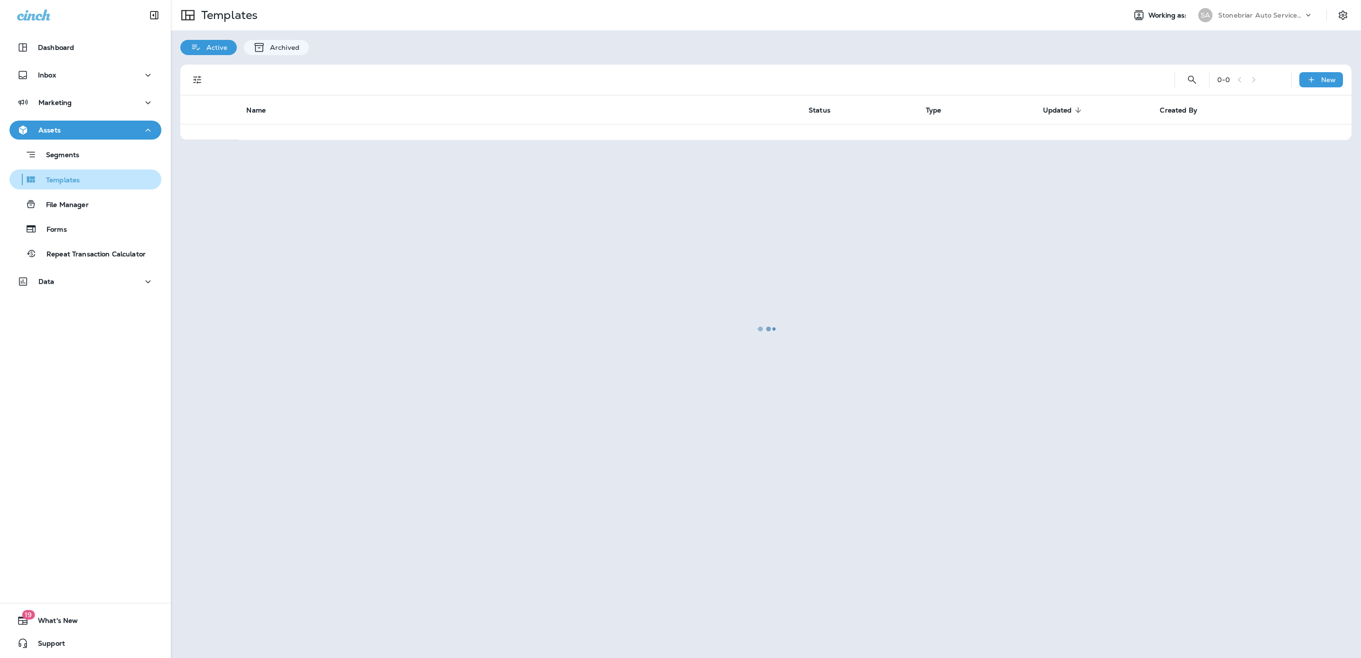 This screenshot has height=658, width=1361. Describe the element at coordinates (85, 75) in the screenshot. I see `button: Inbox` at that location.